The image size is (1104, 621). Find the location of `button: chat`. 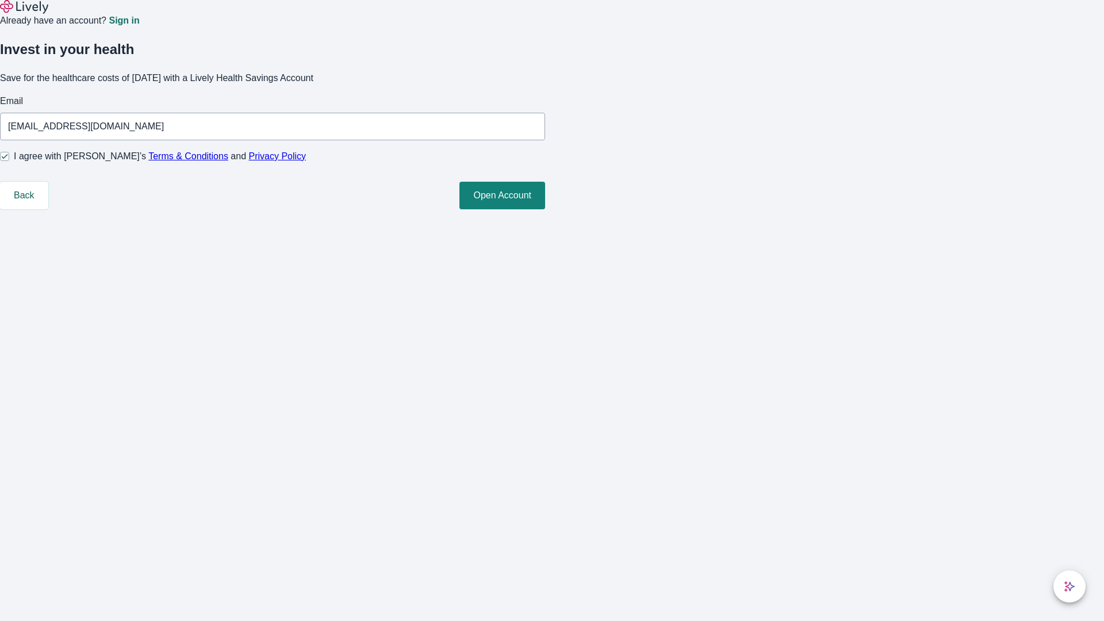

button: chat is located at coordinates (1069, 586).